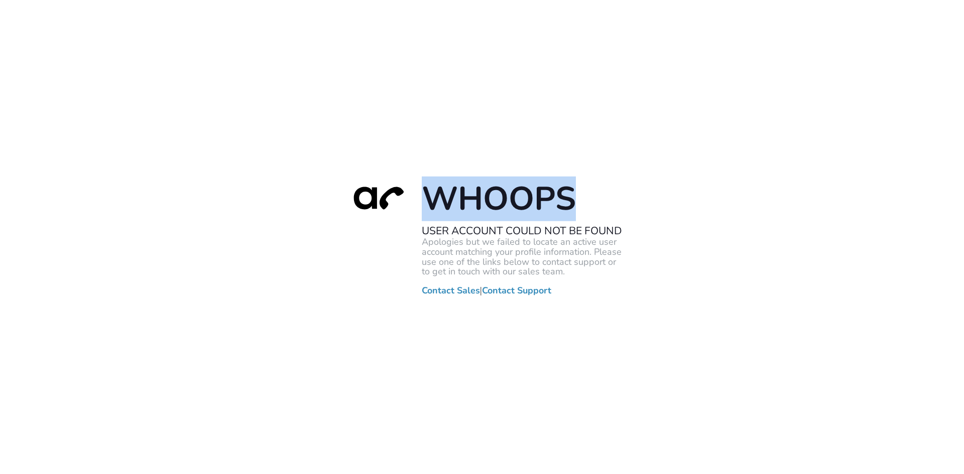 The width and height of the screenshot is (964, 474). What do you see at coordinates (451, 291) in the screenshot?
I see `a: Contact Sales` at bounding box center [451, 291].